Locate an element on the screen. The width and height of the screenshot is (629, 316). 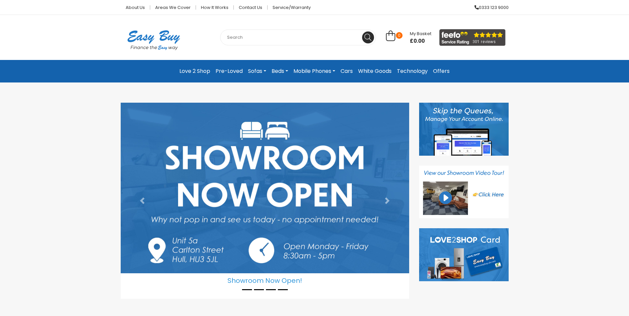
img: Love to Shop is located at coordinates (464, 255).